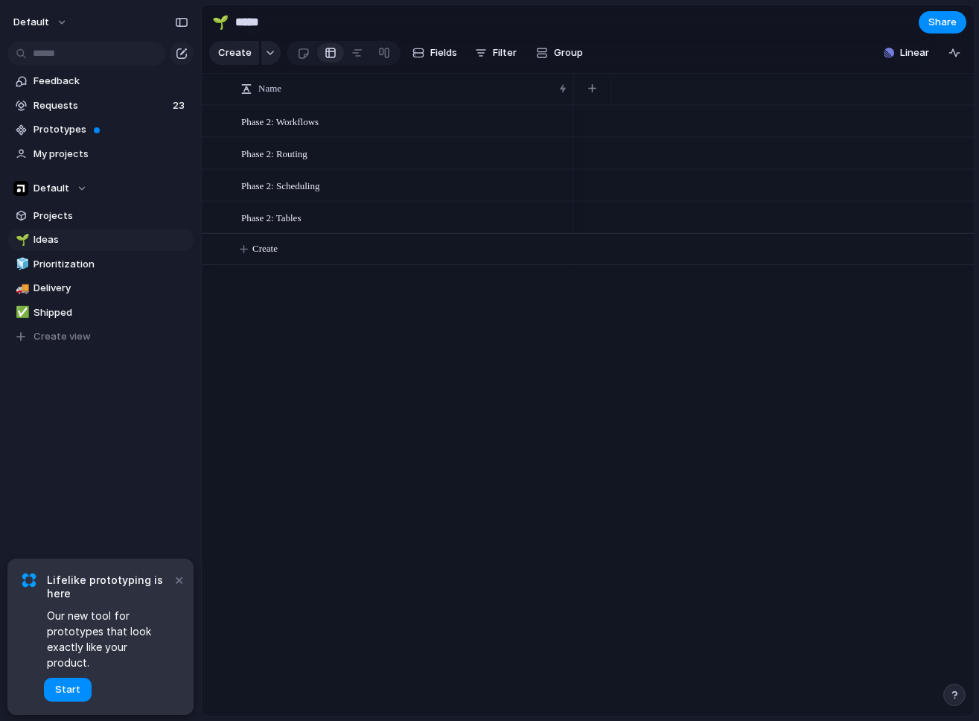 Image resolution: width=979 pixels, height=721 pixels. What do you see at coordinates (505, 53) in the screenshot?
I see `span: Filter` at bounding box center [505, 53].